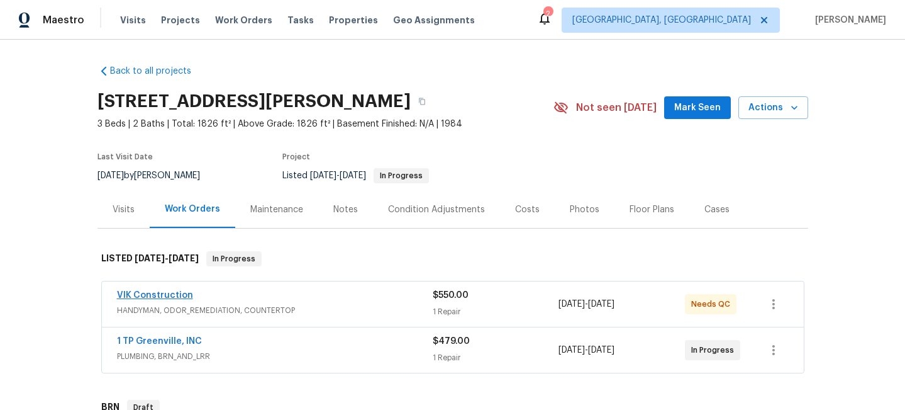 This screenshot has width=905, height=410. I want to click on h6: LISTED, so click(150, 259).